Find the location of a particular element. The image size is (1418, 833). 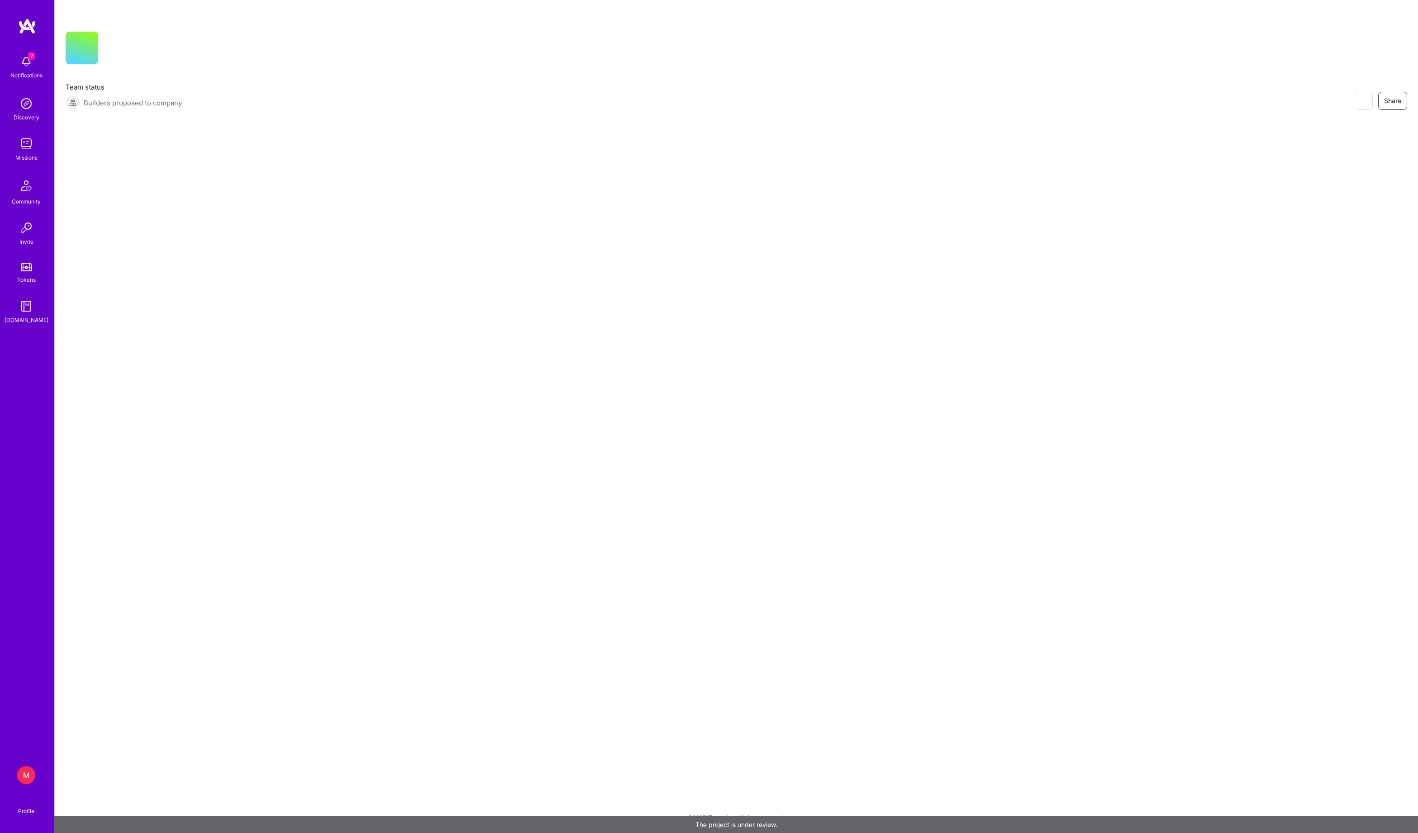

div: Discovery is located at coordinates (26, 117).